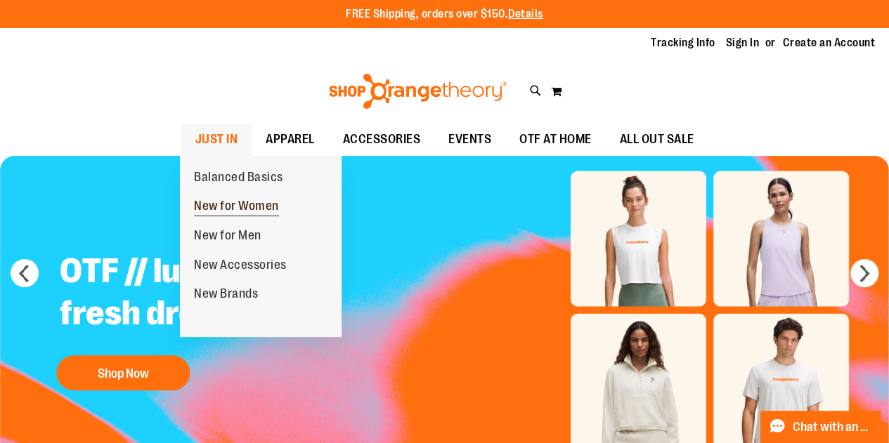 Image resolution: width=889 pixels, height=443 pixels. What do you see at coordinates (864, 273) in the screenshot?
I see `button: next` at bounding box center [864, 273].